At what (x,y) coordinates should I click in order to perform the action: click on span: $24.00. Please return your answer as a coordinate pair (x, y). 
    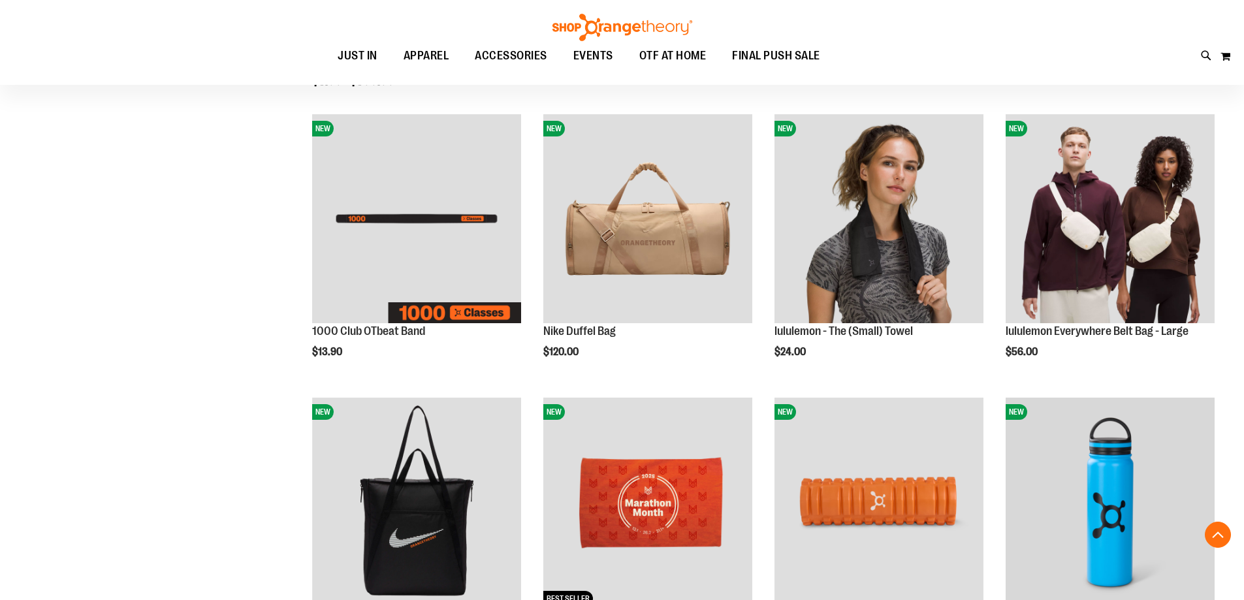
    Looking at the image, I should click on (791, 352).